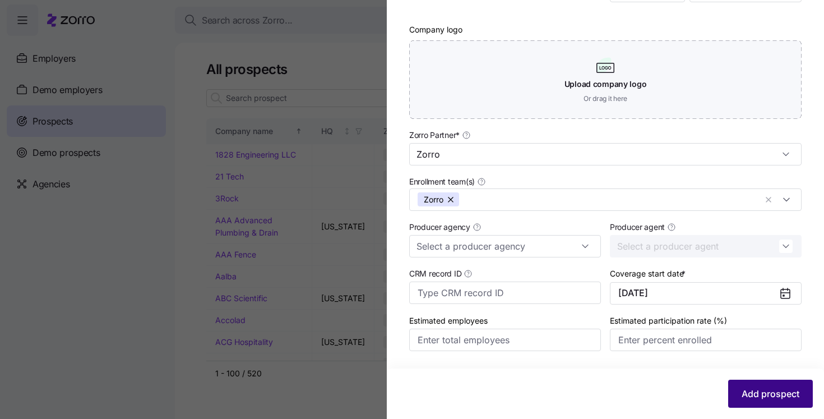  I want to click on span: Zorro, so click(433, 199).